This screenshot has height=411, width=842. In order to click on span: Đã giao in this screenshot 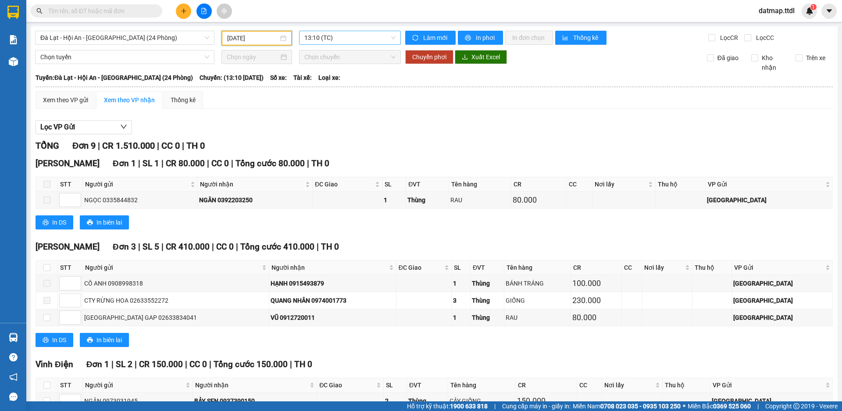, I will do `click(728, 58)`.